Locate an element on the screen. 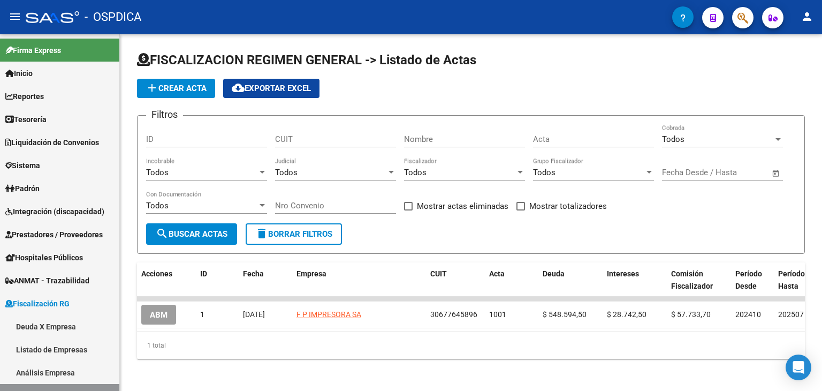 Image resolution: width=822 pixels, height=391 pixels. span: Padrón is located at coordinates (22, 188).